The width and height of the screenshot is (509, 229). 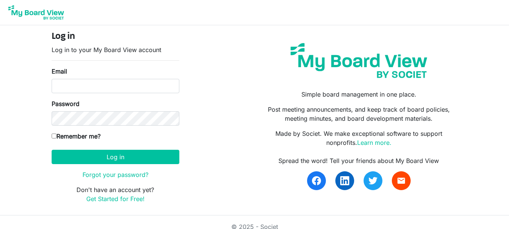 What do you see at coordinates (359, 138) in the screenshot?
I see `p: Made by Societ. We make exceptional software to support nonprofits.` at bounding box center [359, 138].